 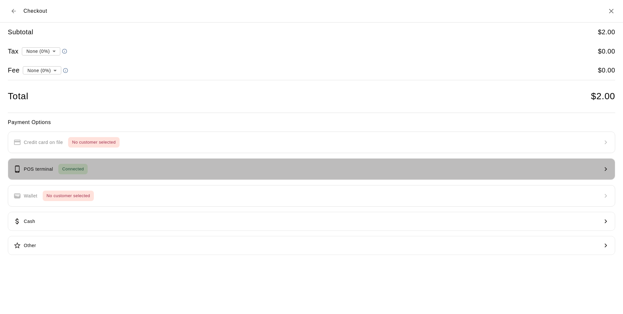 What do you see at coordinates (14, 70) in the screenshot?
I see `h5: Fee` at bounding box center [14, 70].